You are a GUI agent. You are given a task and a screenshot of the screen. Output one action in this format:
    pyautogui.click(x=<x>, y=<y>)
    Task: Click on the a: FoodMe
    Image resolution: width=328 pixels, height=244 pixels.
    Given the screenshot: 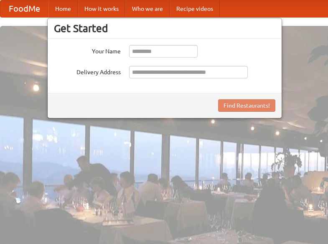 What is the action you would take?
    pyautogui.click(x=24, y=9)
    